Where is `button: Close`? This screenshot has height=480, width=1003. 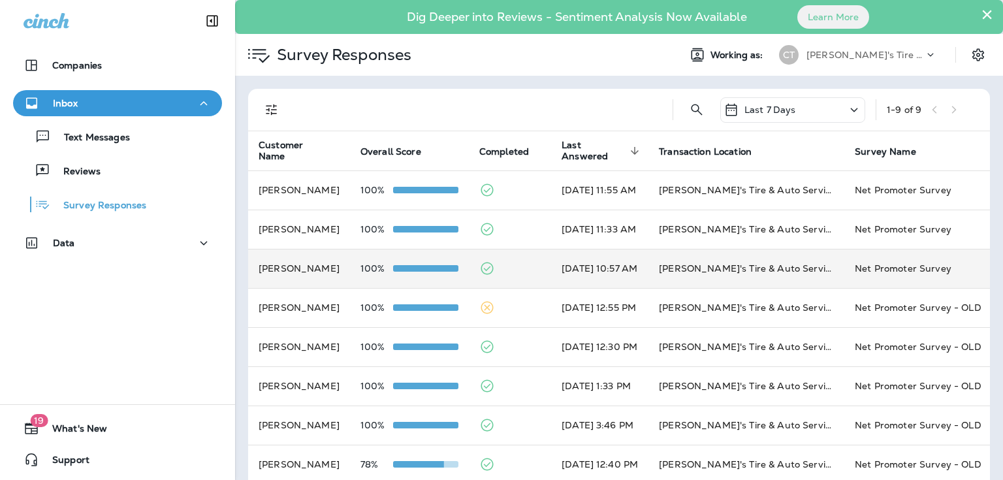
button: Close is located at coordinates (987, 14).